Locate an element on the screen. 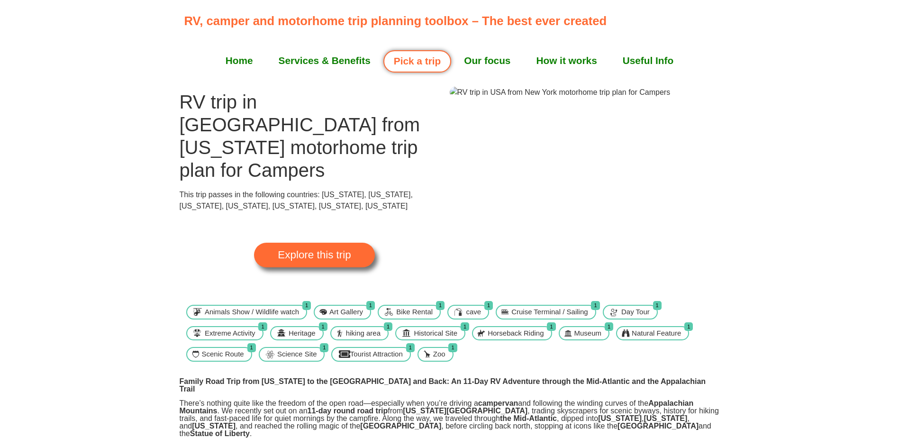 The image size is (899, 438). a: Pick a trip is located at coordinates (417, 61).